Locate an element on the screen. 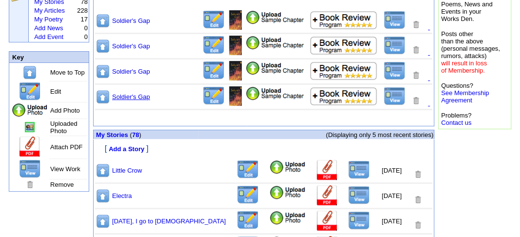  font: Questions? is located at coordinates (465, 93).